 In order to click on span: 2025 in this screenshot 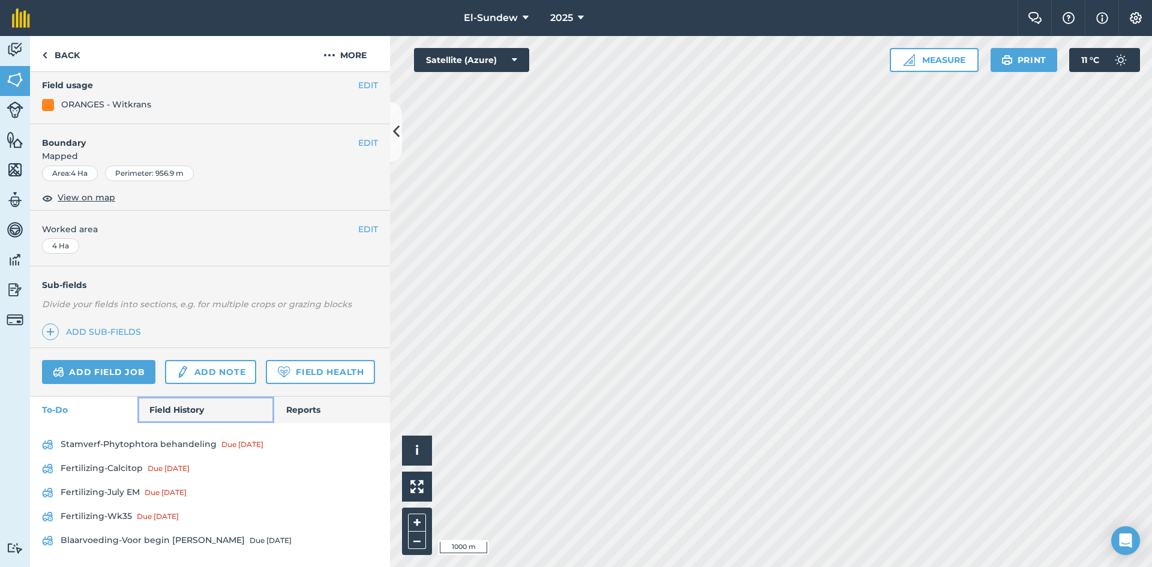, I will do `click(562, 18)`.